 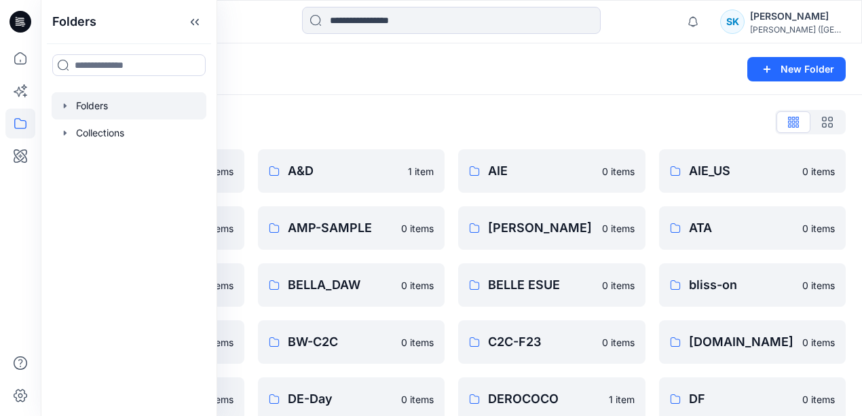 I want to click on p: A&D, so click(x=344, y=171).